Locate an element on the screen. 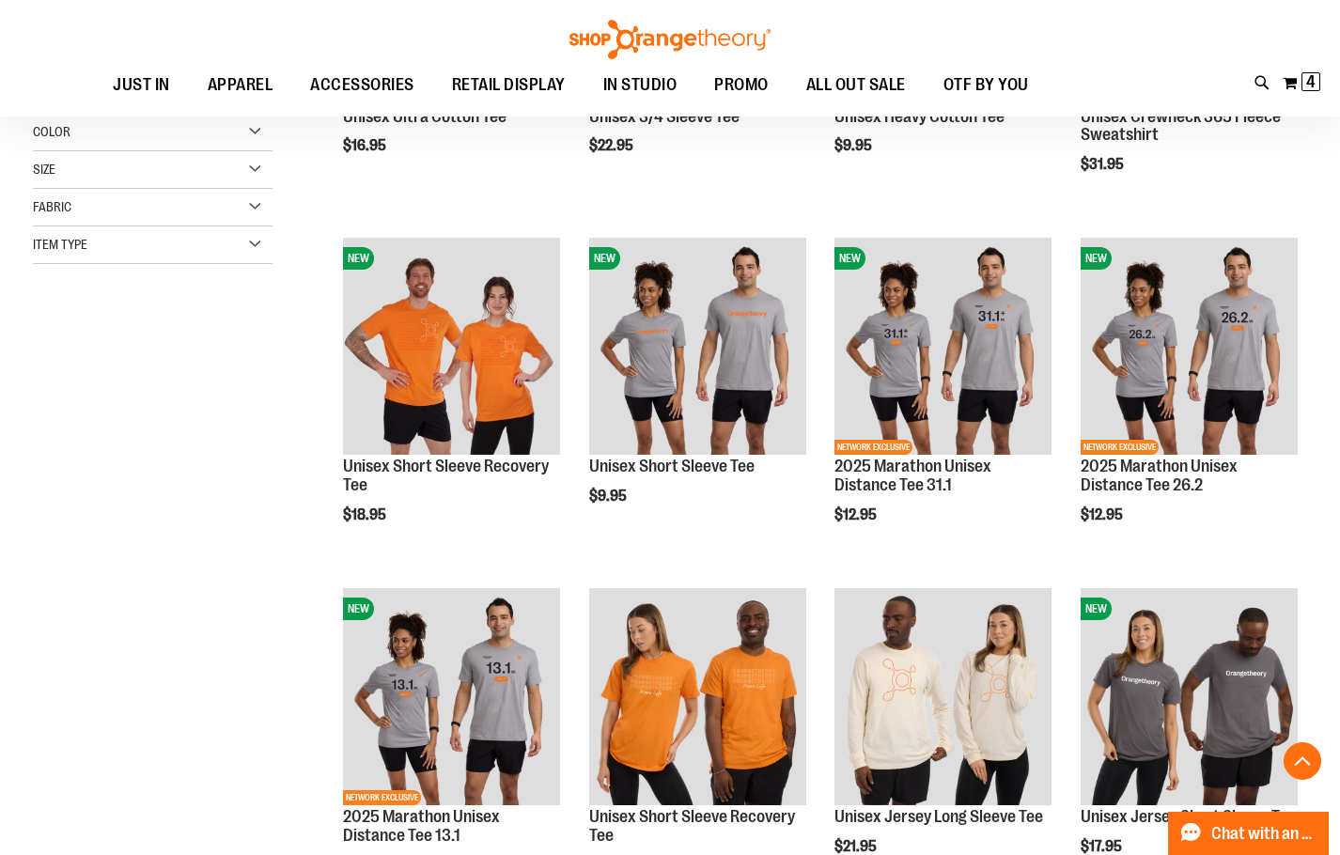 The image size is (1340, 855). a: 2025 Marathon Unisex Distance Tee 31.1NEWNETWORK EXCLUSIVE is located at coordinates (942, 348).